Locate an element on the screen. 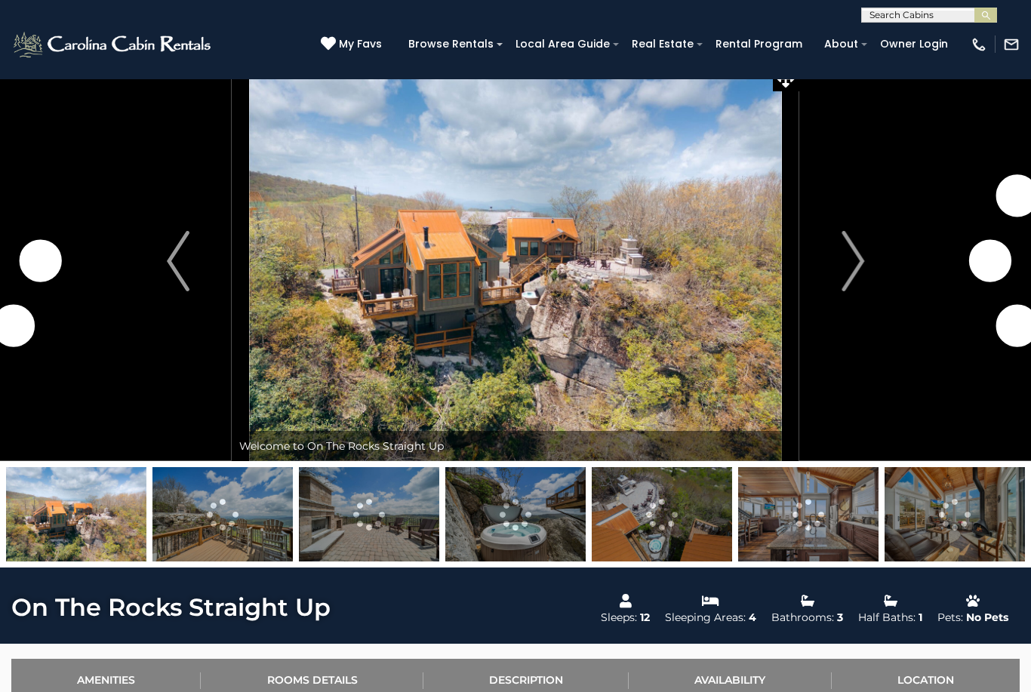  button: Previous is located at coordinates (178, 261).